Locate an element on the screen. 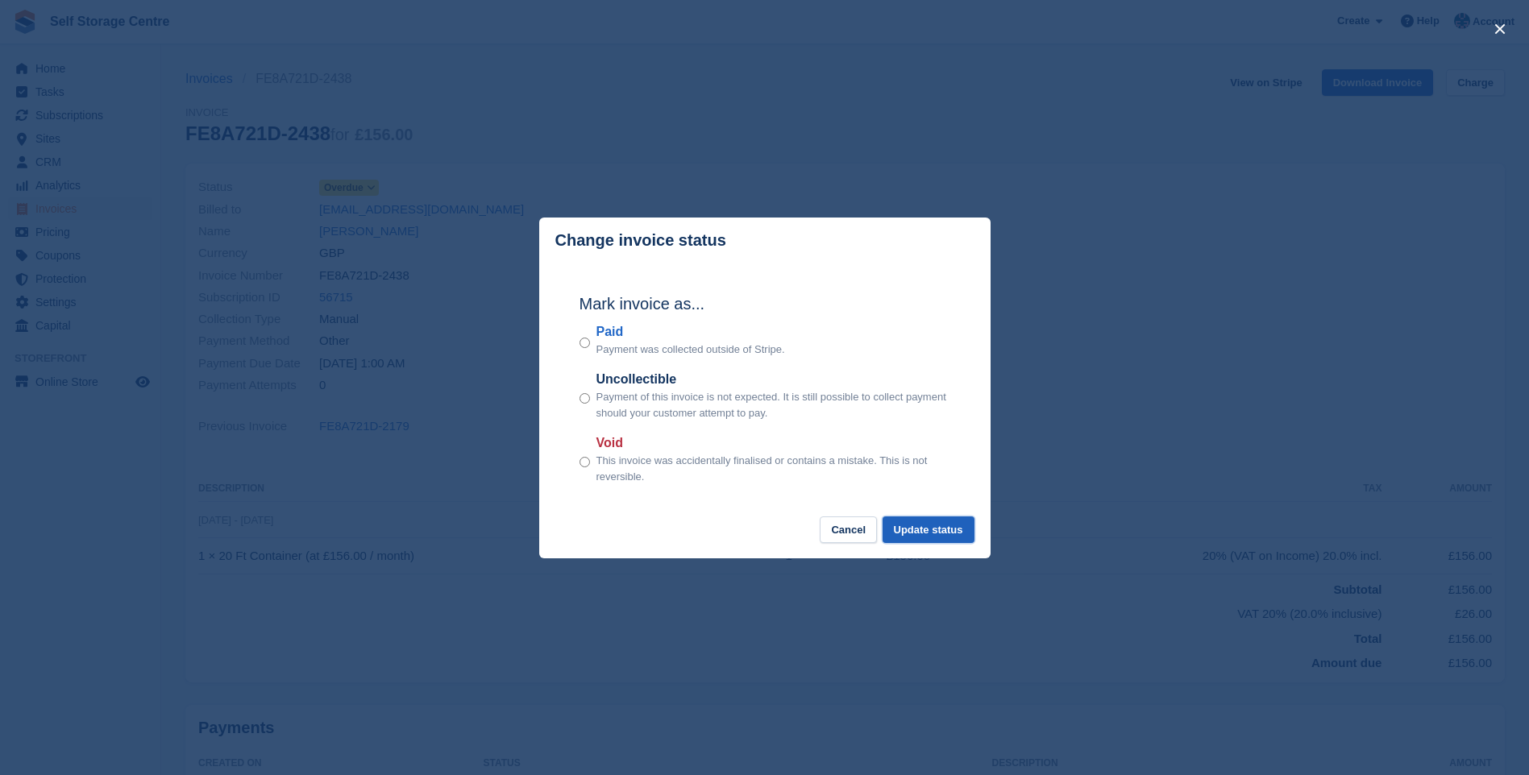  button: Cancel is located at coordinates (848, 529).